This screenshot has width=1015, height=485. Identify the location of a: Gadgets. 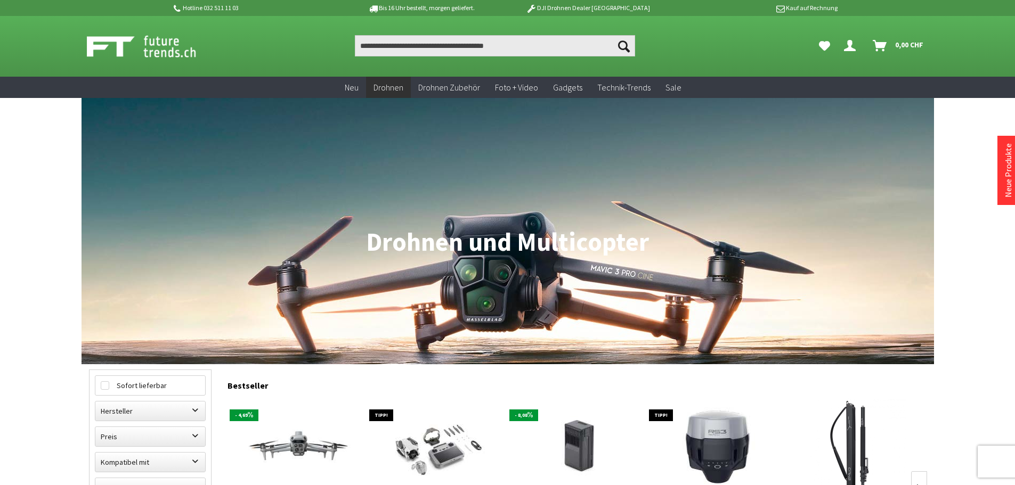
(567, 87).